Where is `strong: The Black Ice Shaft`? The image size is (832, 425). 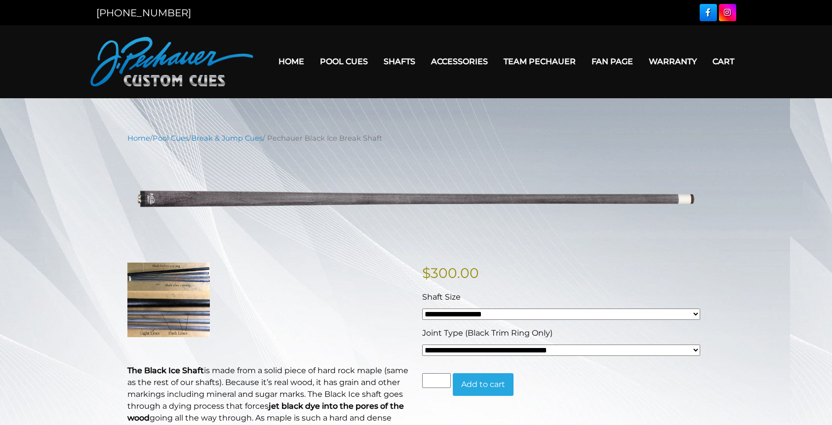
strong: The Black Ice Shaft is located at coordinates (165, 370).